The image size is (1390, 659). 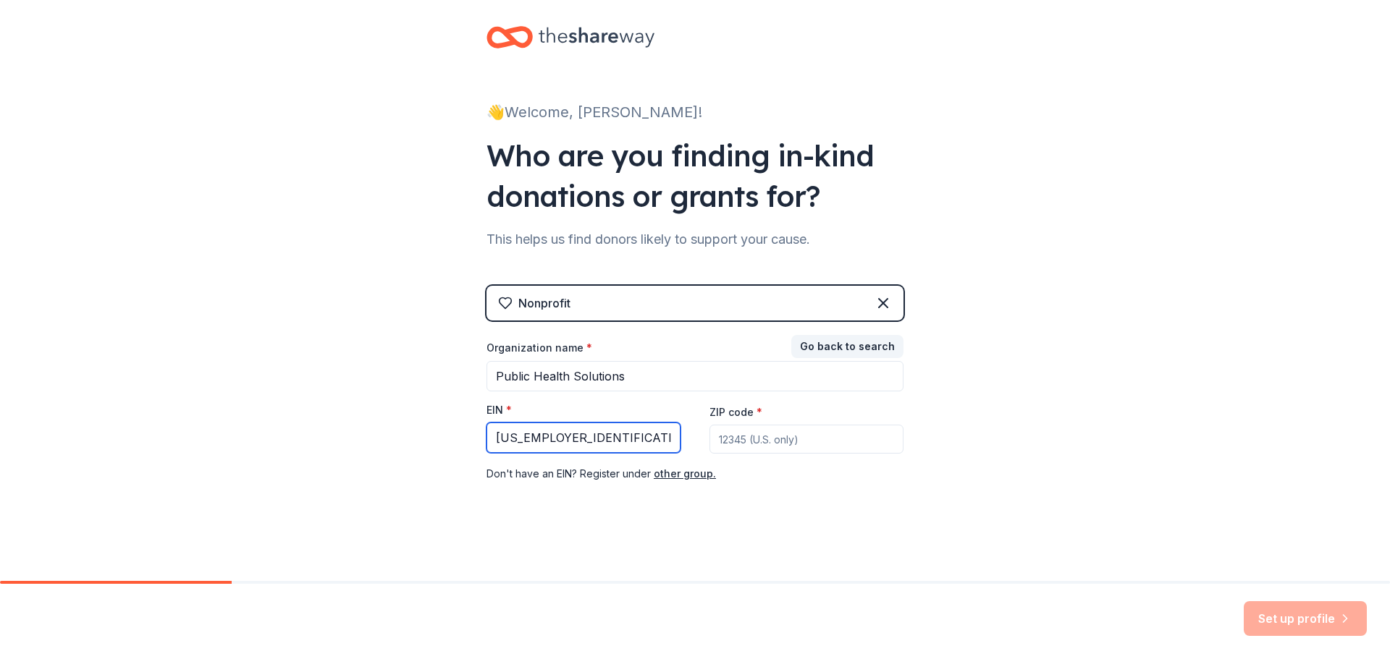 What do you see at coordinates (695, 376) in the screenshot?
I see `input: American Red Cross` at bounding box center [695, 376].